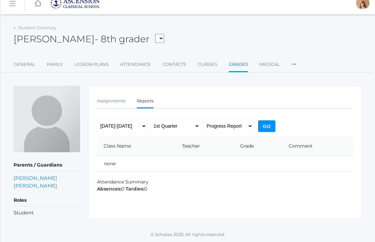 The height and width of the screenshot is (242, 375). I want to click on span: Attendance Summary, so click(122, 182).